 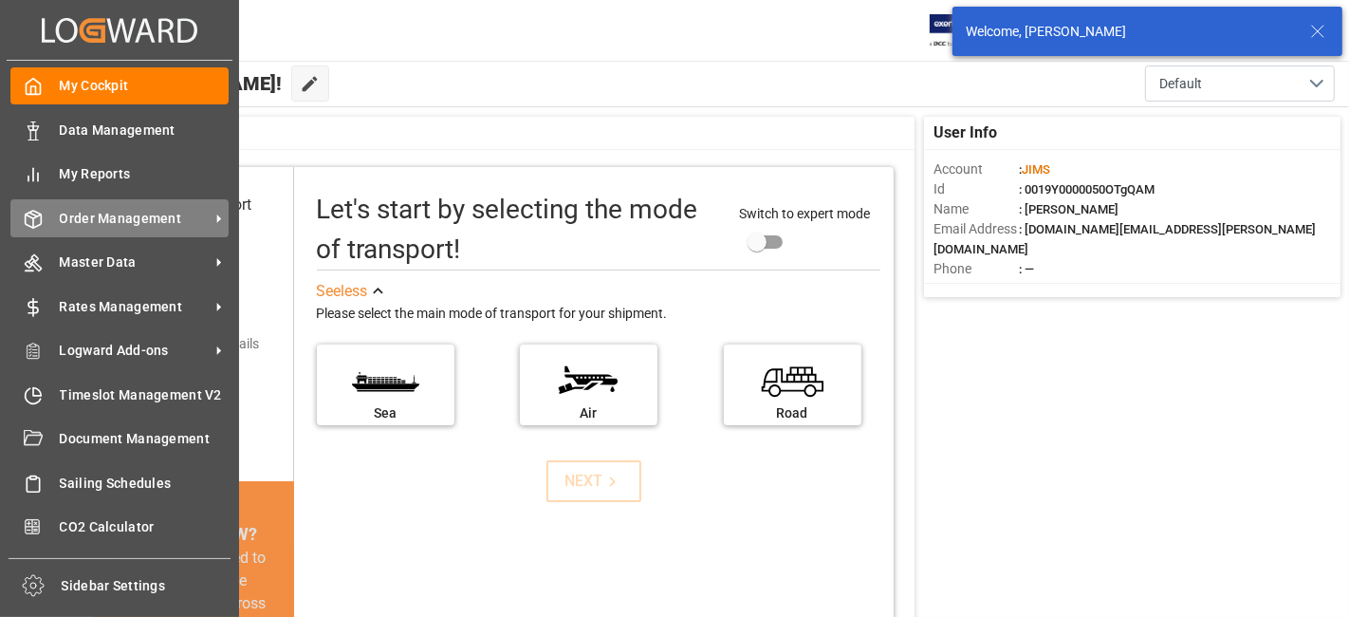 I want to click on span: My Reports, so click(x=144, y=174).